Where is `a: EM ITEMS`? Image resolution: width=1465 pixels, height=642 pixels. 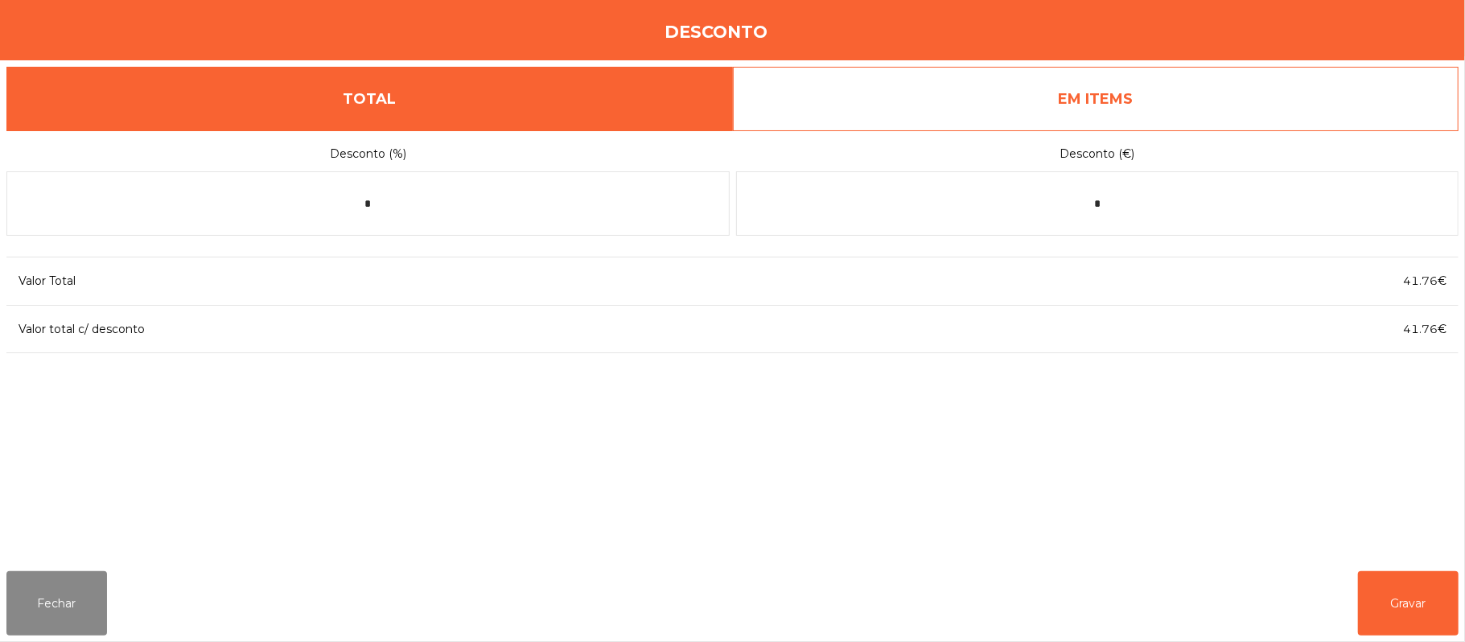
a: EM ITEMS is located at coordinates (1096, 99).